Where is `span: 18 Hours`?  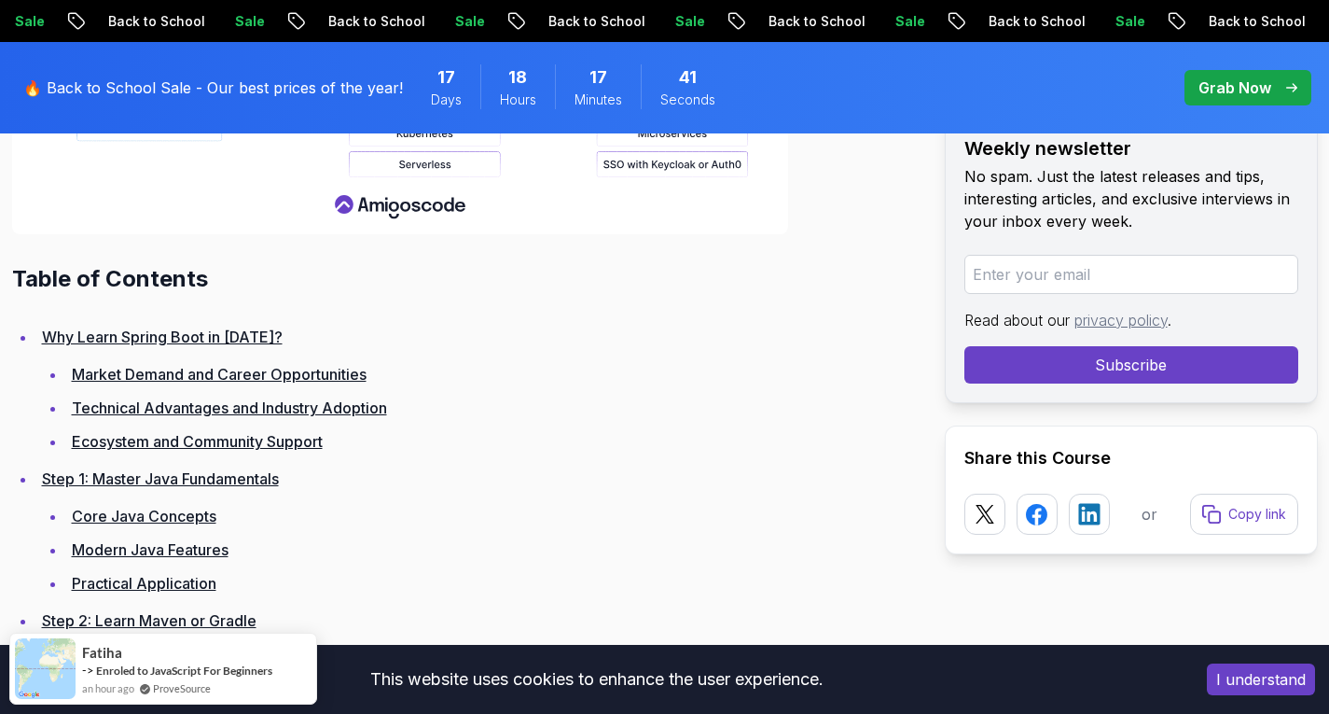
span: 18 Hours is located at coordinates (518, 77).